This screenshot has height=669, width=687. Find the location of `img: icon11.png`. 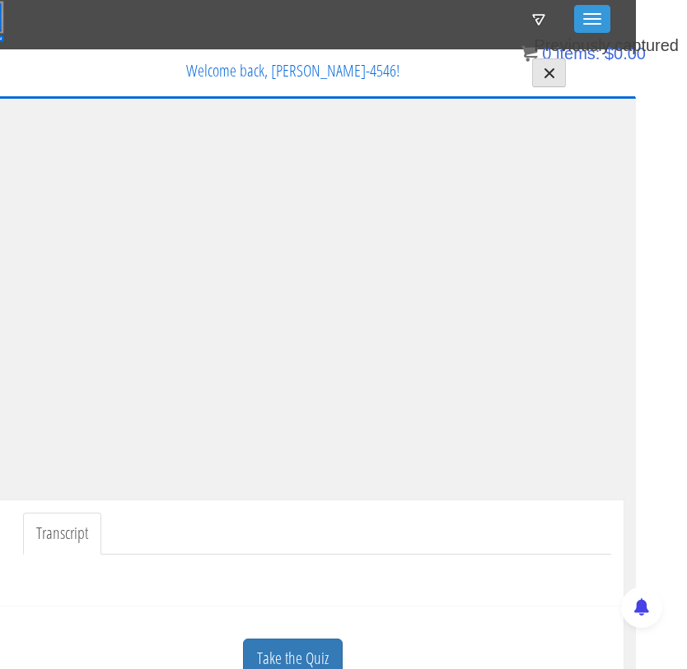

img: icon11.png is located at coordinates (529, 54).